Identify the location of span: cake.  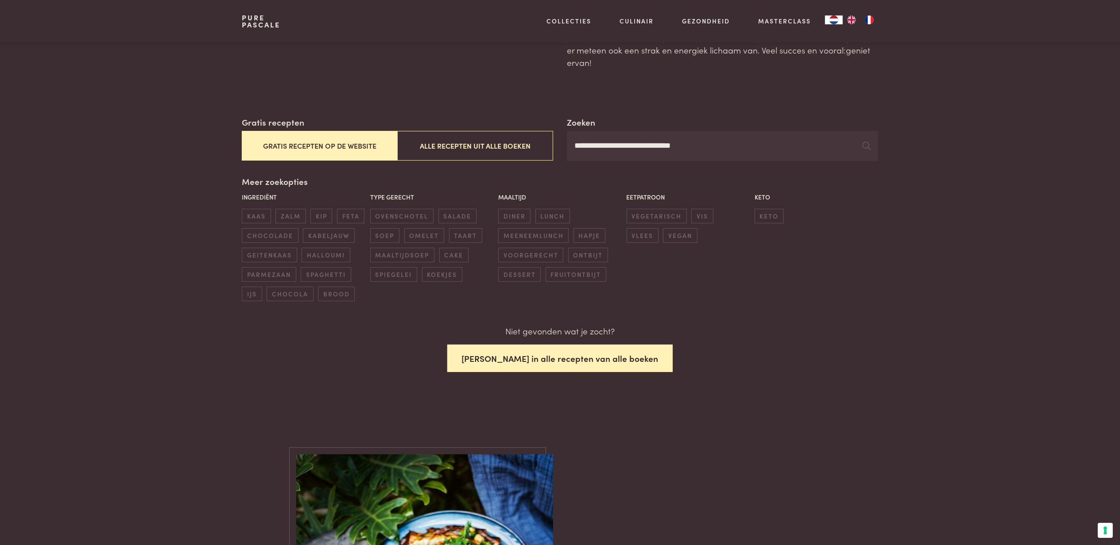
(454, 255).